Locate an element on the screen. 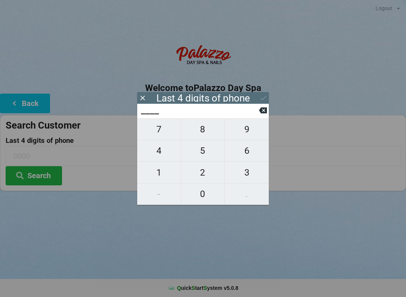  span: 2 is located at coordinates (203, 173).